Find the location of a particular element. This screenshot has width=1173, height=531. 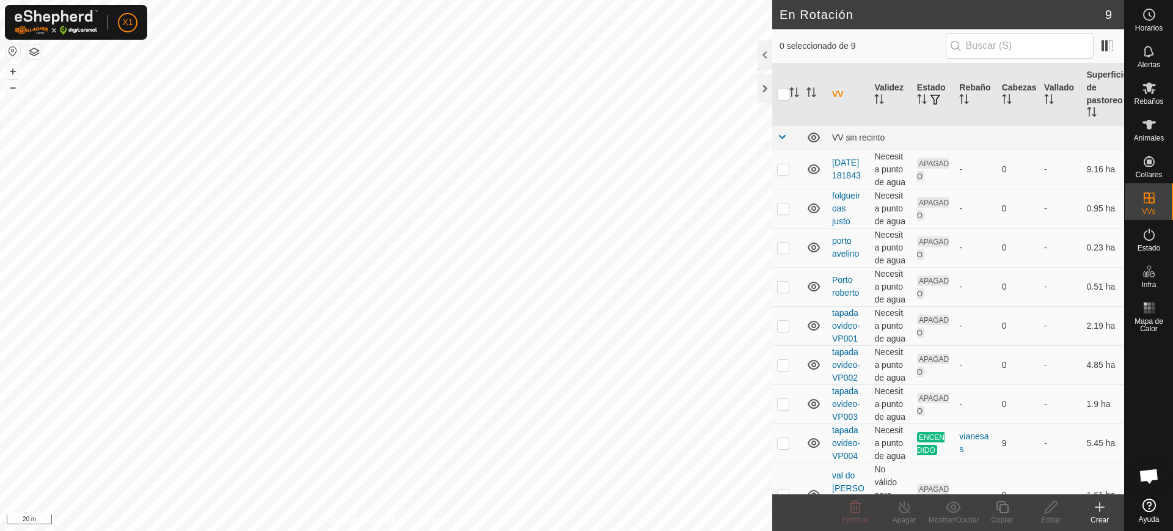

th: VV is located at coordinates (848, 95).